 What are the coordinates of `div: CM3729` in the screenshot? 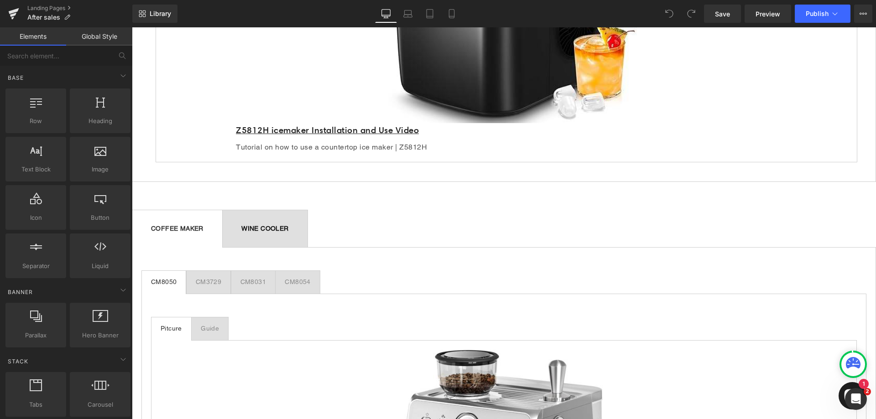 It's located at (77, 255).